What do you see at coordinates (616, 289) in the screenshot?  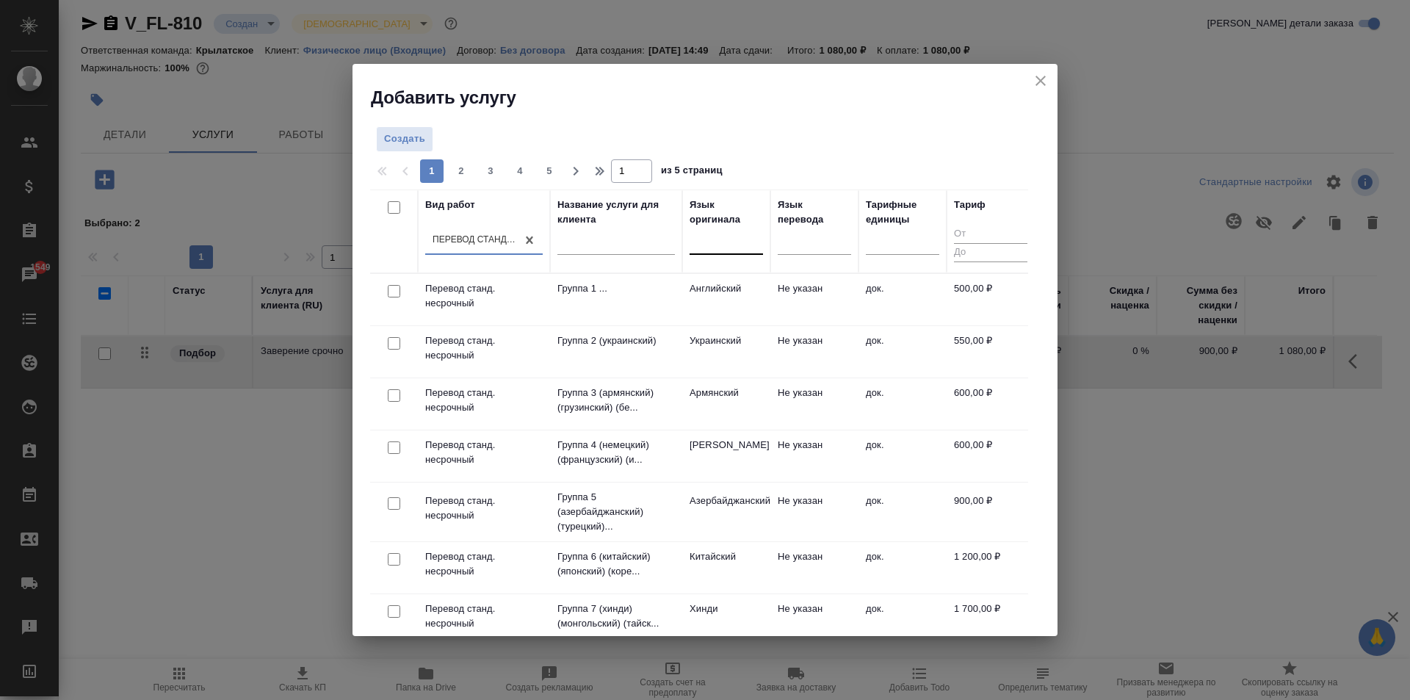 I see `p: Группа 1 ...` at bounding box center [616, 289].